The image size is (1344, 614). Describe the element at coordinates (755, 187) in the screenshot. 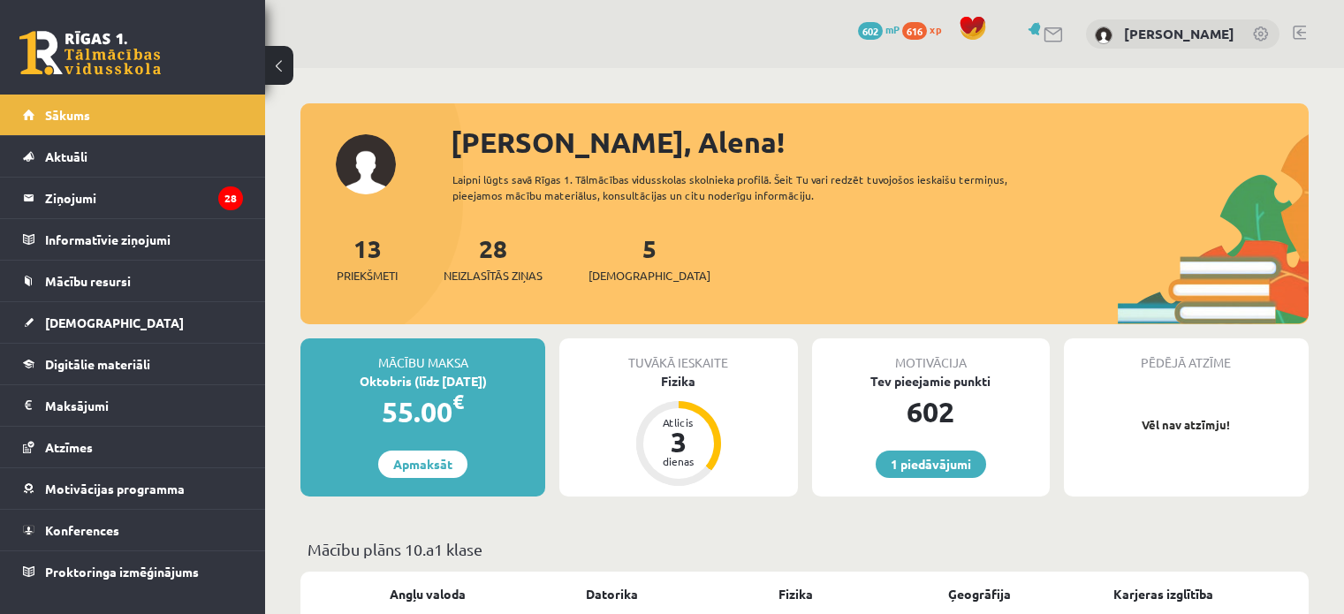

I see `div: Laipni lūgts savā Rīgas 1. Tālmācības vidusskolas skolnieka profilā. Šeit Tu vari redzēt tuvojošo...` at that location.